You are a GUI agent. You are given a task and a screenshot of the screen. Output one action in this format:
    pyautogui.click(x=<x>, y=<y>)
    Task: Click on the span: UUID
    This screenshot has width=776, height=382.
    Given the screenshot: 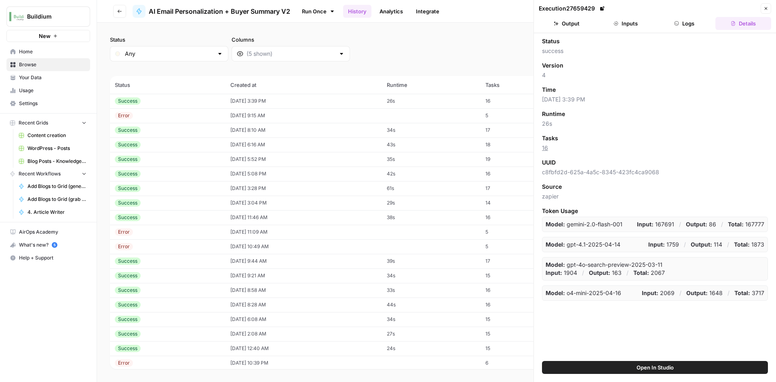 What is the action you would take?
    pyautogui.click(x=549, y=163)
    